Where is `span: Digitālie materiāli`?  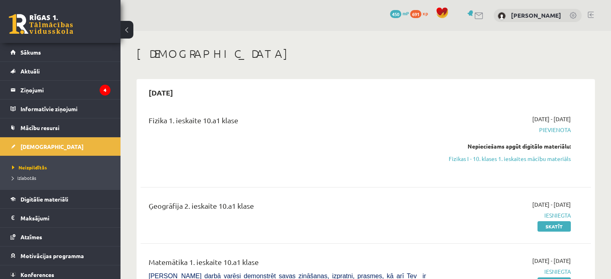
span: Digitālie materiāli is located at coordinates (44, 199).